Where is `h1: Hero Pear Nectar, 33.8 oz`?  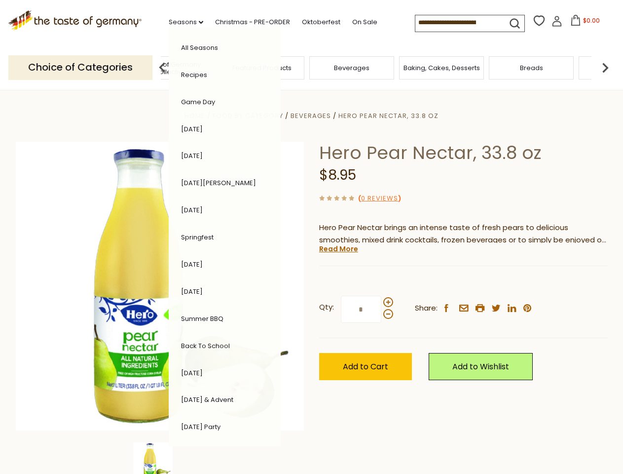
h1: Hero Pear Nectar, 33.8 oz is located at coordinates (463, 152).